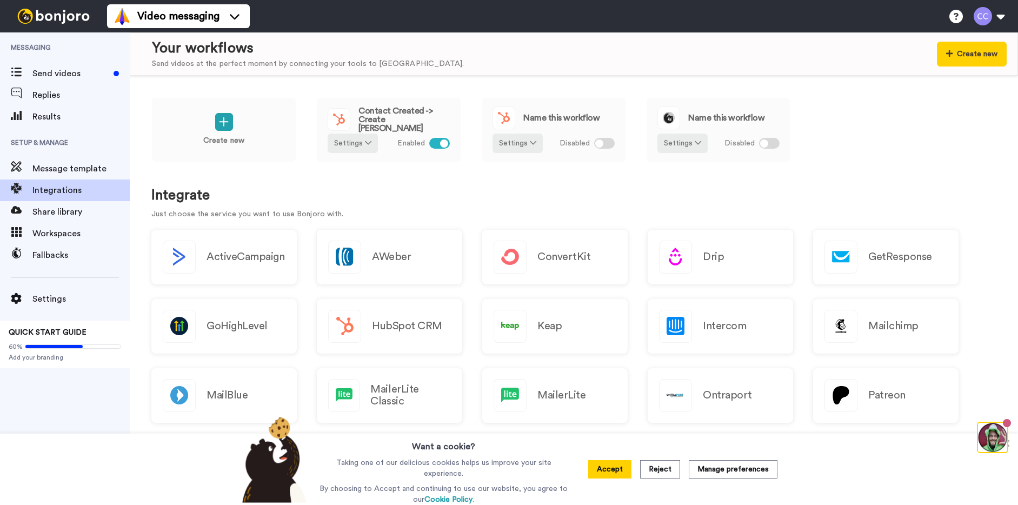 The height and width of the screenshot is (505, 1018). Describe the element at coordinates (443, 468) in the screenshot. I see `p: Taking one of our delicious cookies helps us improve your site experience.` at that location.